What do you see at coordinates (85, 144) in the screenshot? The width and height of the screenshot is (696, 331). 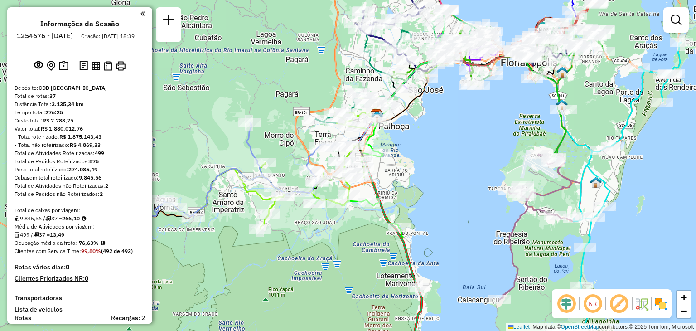 I see `strong: R$ 4.869,33` at bounding box center [85, 144].